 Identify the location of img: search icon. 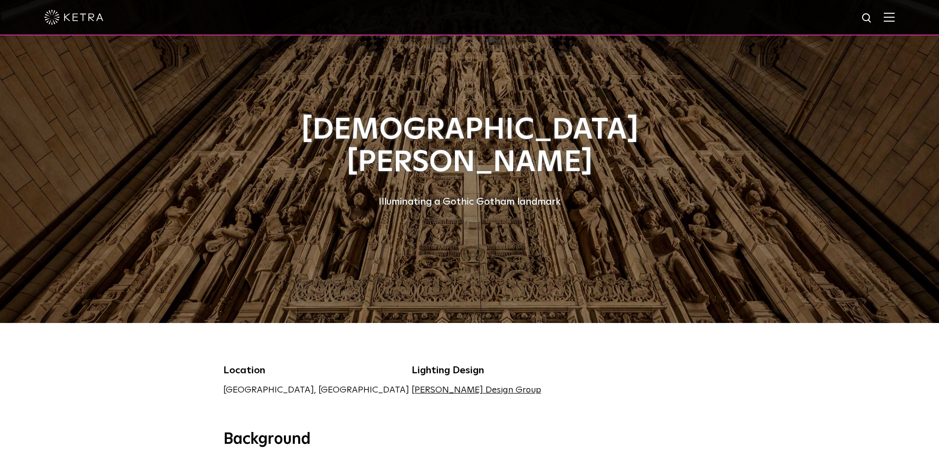
(867, 18).